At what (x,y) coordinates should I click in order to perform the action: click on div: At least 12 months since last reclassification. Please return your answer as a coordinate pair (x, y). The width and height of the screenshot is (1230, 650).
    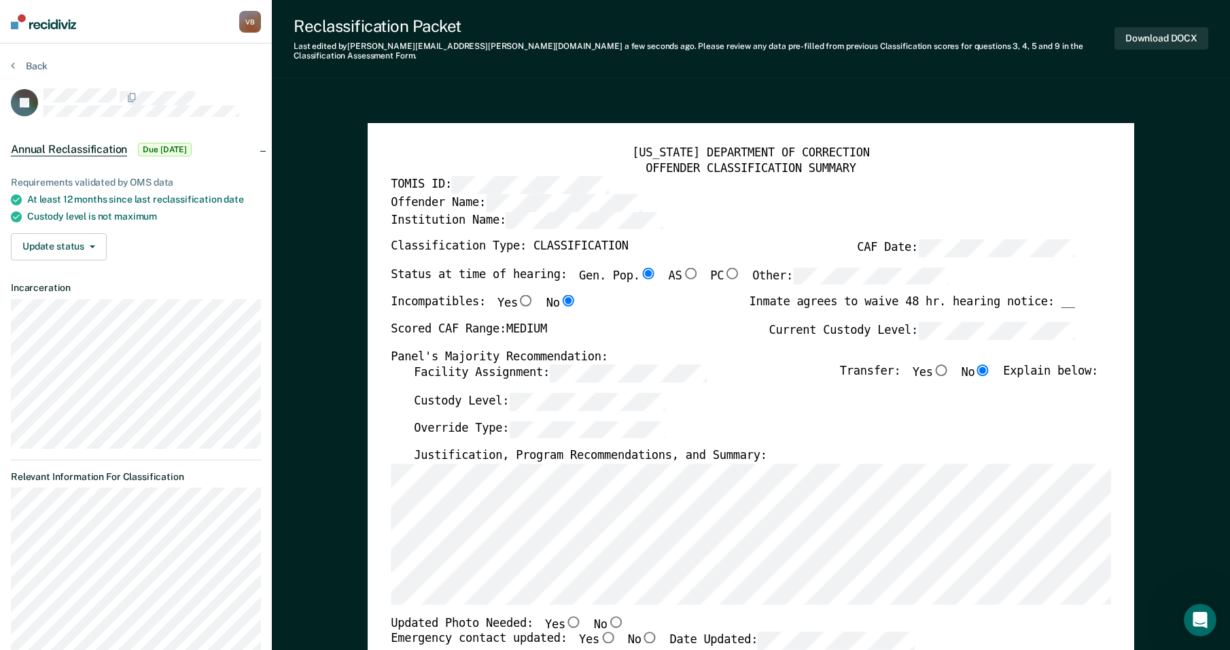
    Looking at the image, I should click on (144, 199).